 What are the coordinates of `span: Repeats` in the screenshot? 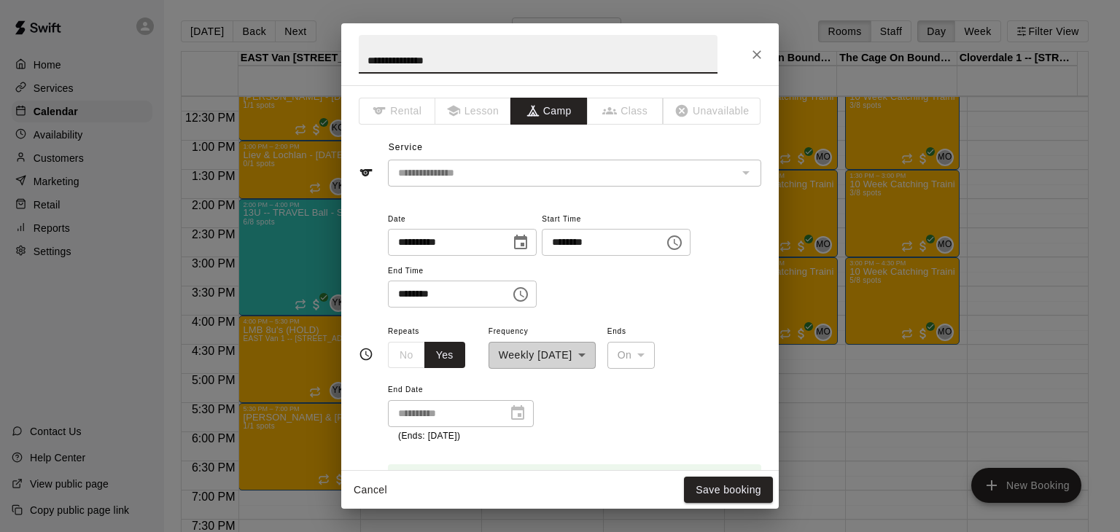 It's located at (432, 332).